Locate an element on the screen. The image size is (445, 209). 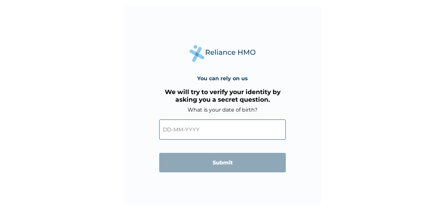
input: DD-MM-YYYY is located at coordinates (223, 129).